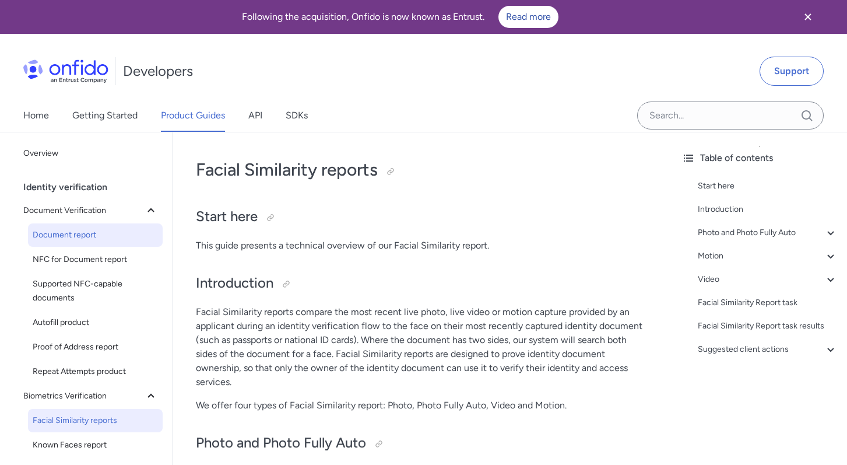 This screenshot has height=465, width=847. What do you see at coordinates (95, 445) in the screenshot?
I see `a: Known Faces report` at bounding box center [95, 445].